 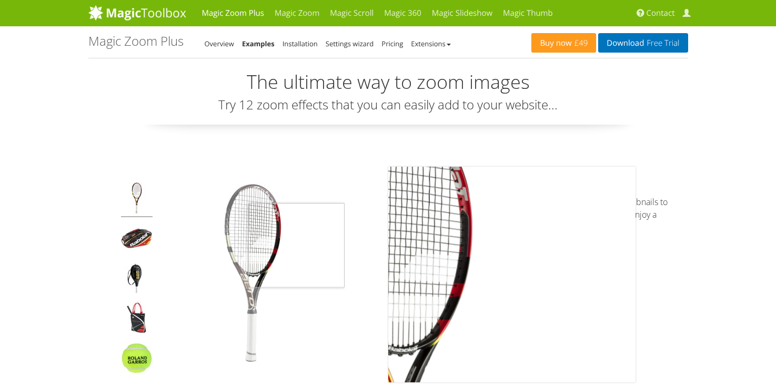 I want to click on h2: The ultimate way to zoom images, so click(x=388, y=82).